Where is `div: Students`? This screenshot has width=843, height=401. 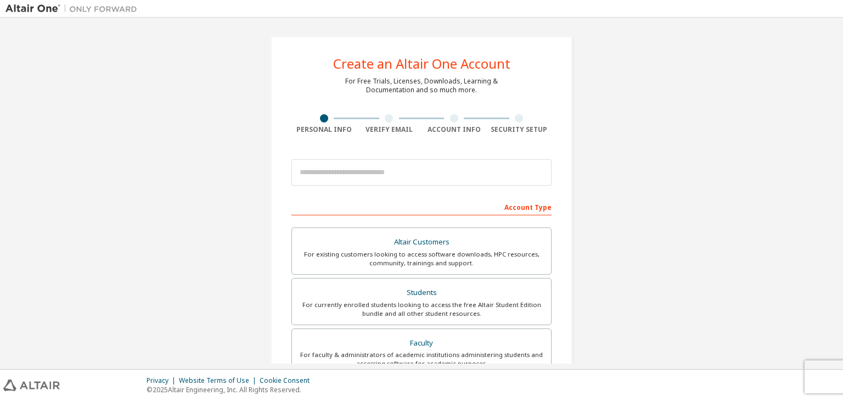 div: Students is located at coordinates (422, 293).